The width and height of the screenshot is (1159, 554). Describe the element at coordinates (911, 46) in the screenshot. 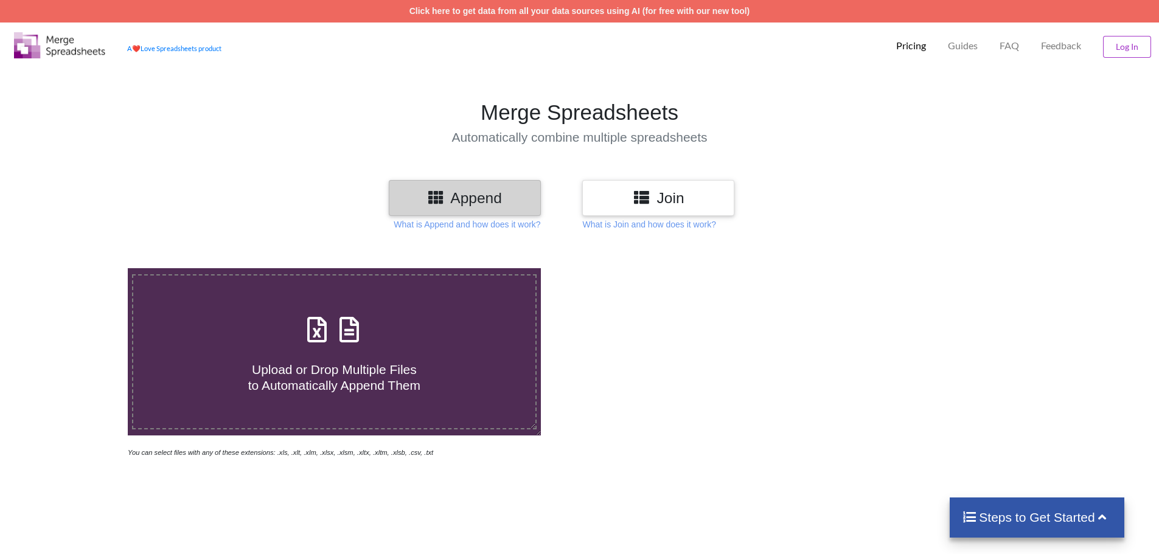

I see `p: Pricing` at that location.